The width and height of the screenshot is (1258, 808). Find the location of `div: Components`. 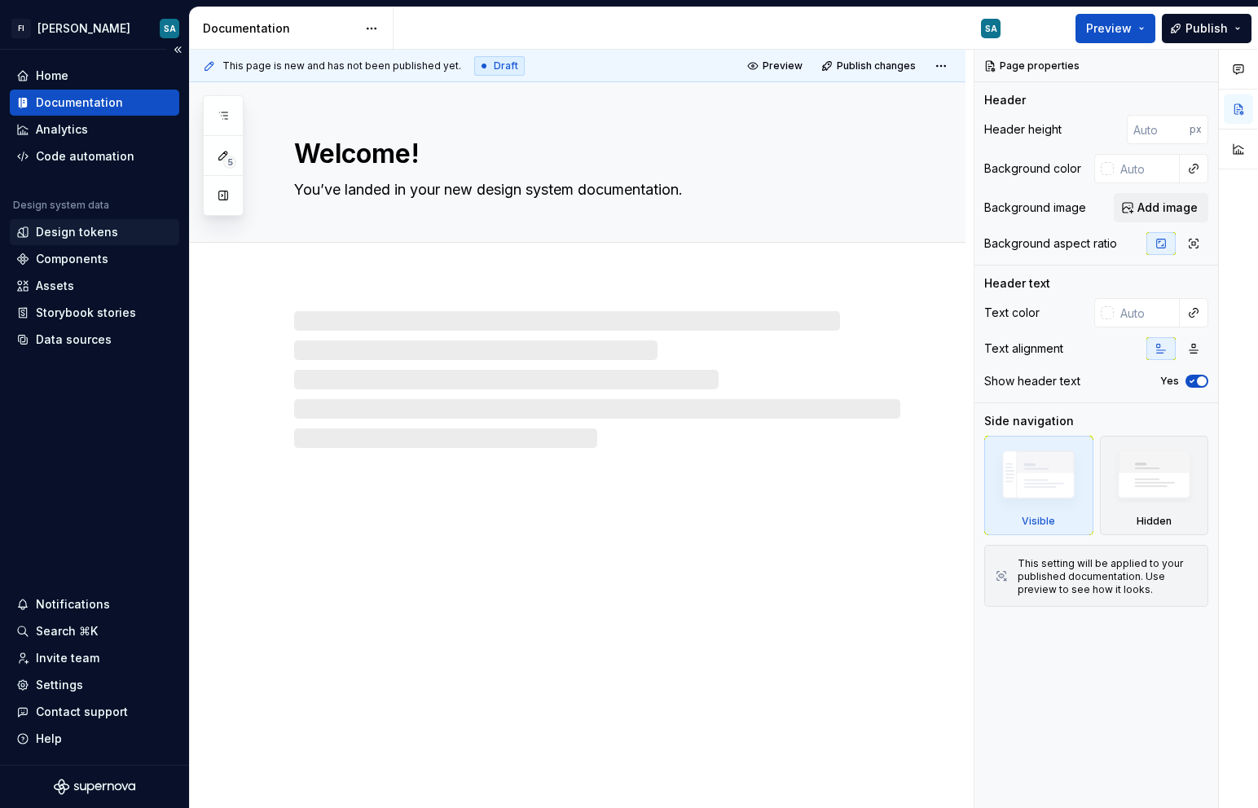

div: Components is located at coordinates (72, 259).